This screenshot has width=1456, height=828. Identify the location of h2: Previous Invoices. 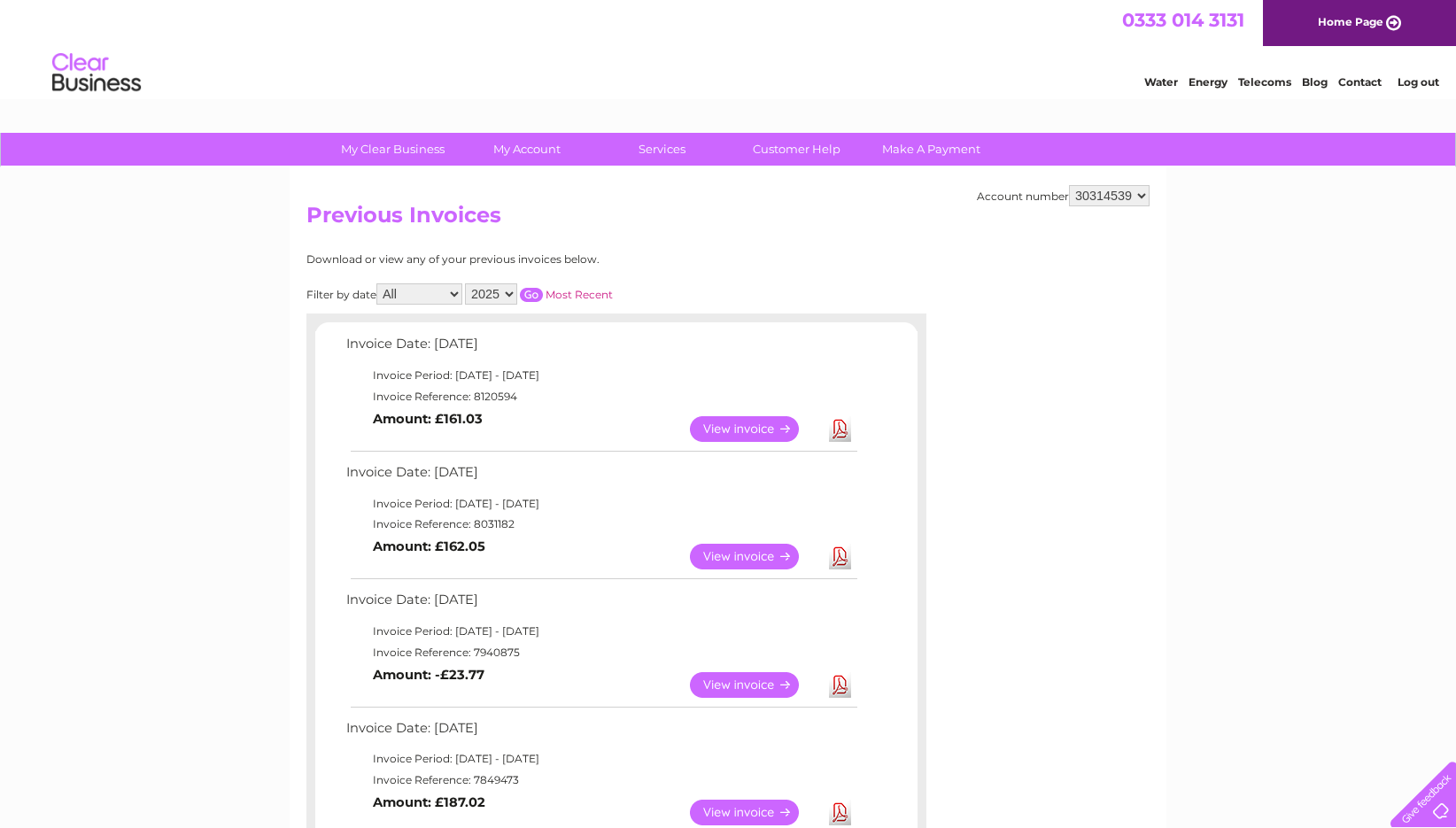
(728, 220).